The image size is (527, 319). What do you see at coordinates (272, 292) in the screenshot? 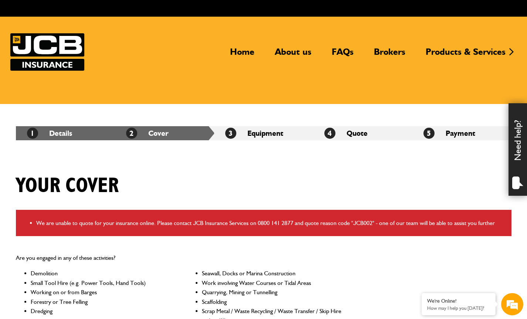
I see `li: Quarrying, Mining or Tunnelling` at bounding box center [272, 292].